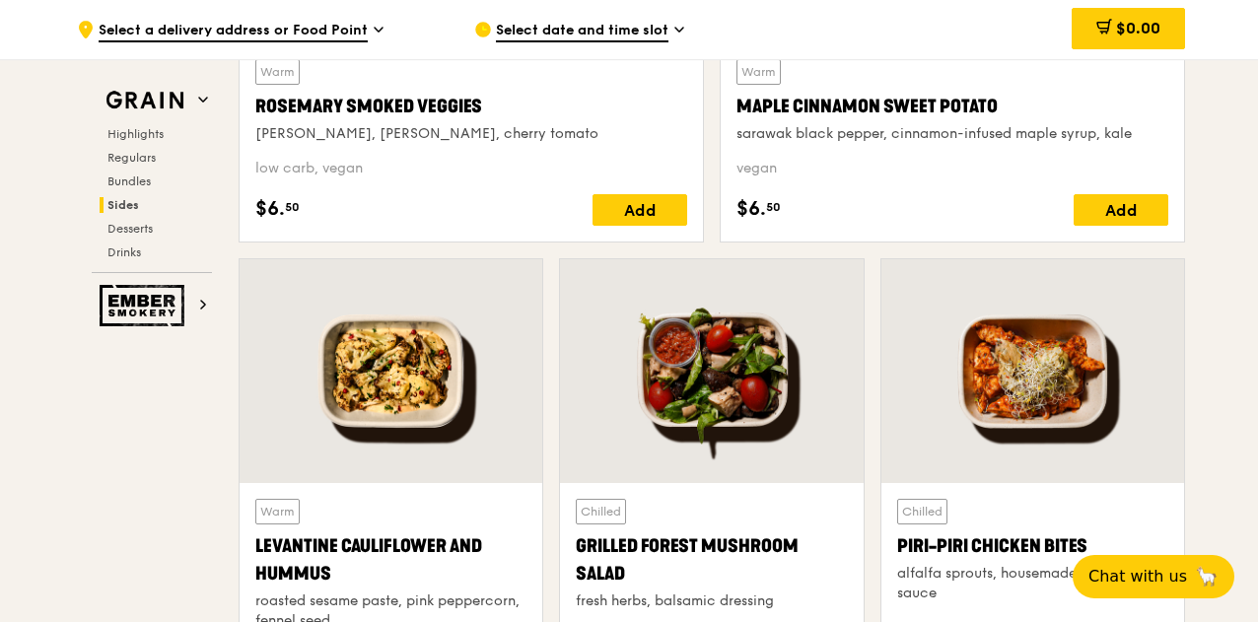 Image resolution: width=1258 pixels, height=622 pixels. What do you see at coordinates (952, 106) in the screenshot?
I see `div: Maple Cinnamon Sweet Potato` at bounding box center [952, 106].